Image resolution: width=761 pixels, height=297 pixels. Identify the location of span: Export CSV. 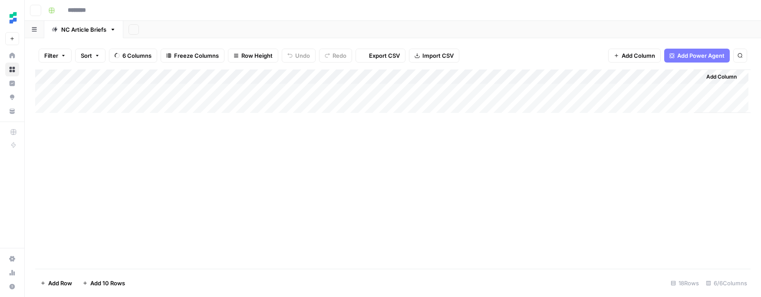
(384, 56).